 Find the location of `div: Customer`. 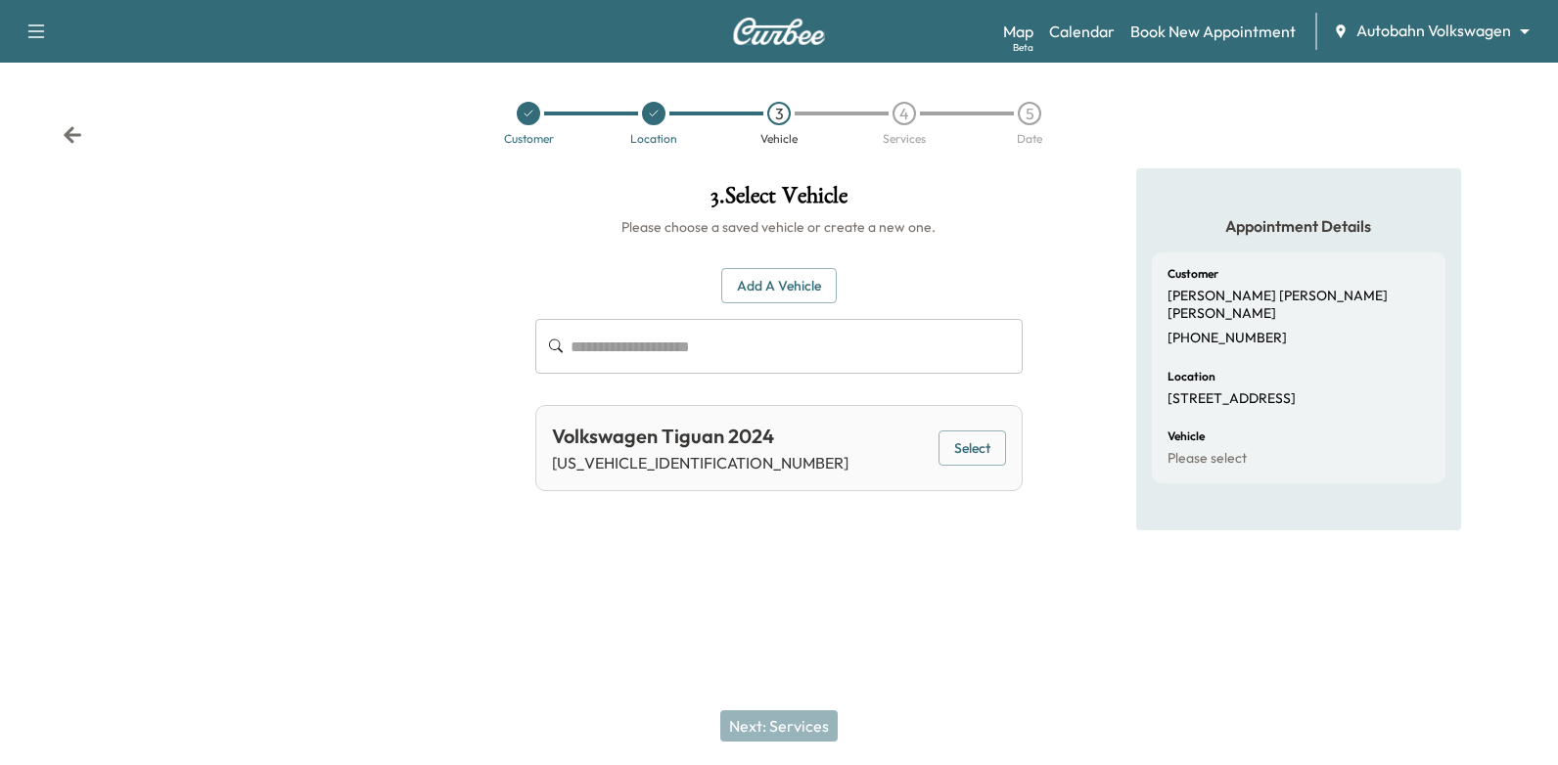

div: Customer is located at coordinates (528, 139).